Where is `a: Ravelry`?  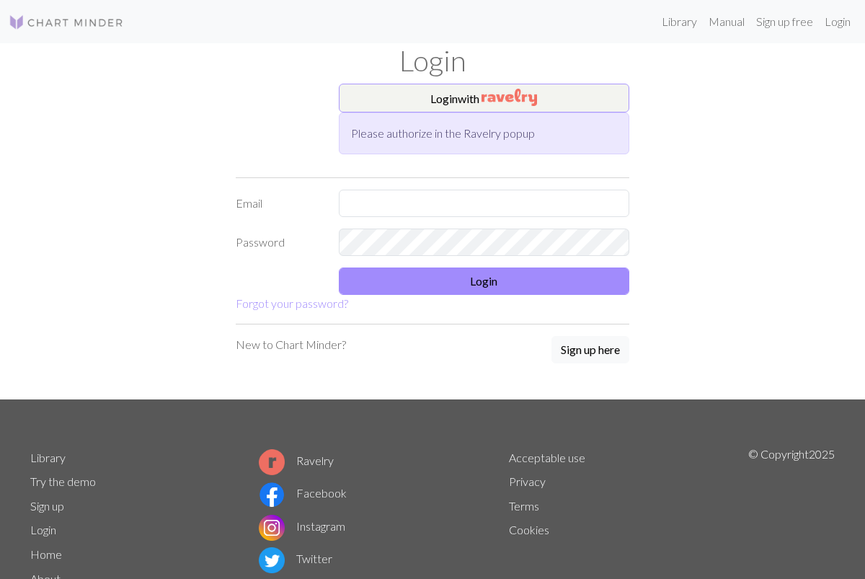 a: Ravelry is located at coordinates (296, 460).